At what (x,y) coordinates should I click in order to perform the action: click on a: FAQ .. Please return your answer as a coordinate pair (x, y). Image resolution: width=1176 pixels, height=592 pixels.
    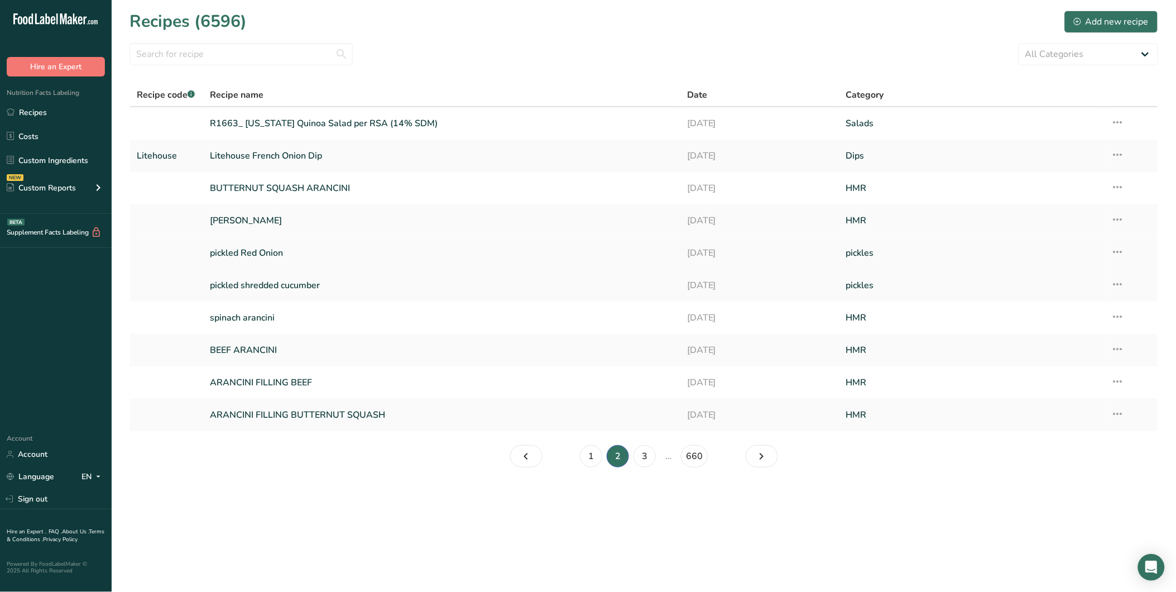
    Looking at the image, I should click on (55, 531).